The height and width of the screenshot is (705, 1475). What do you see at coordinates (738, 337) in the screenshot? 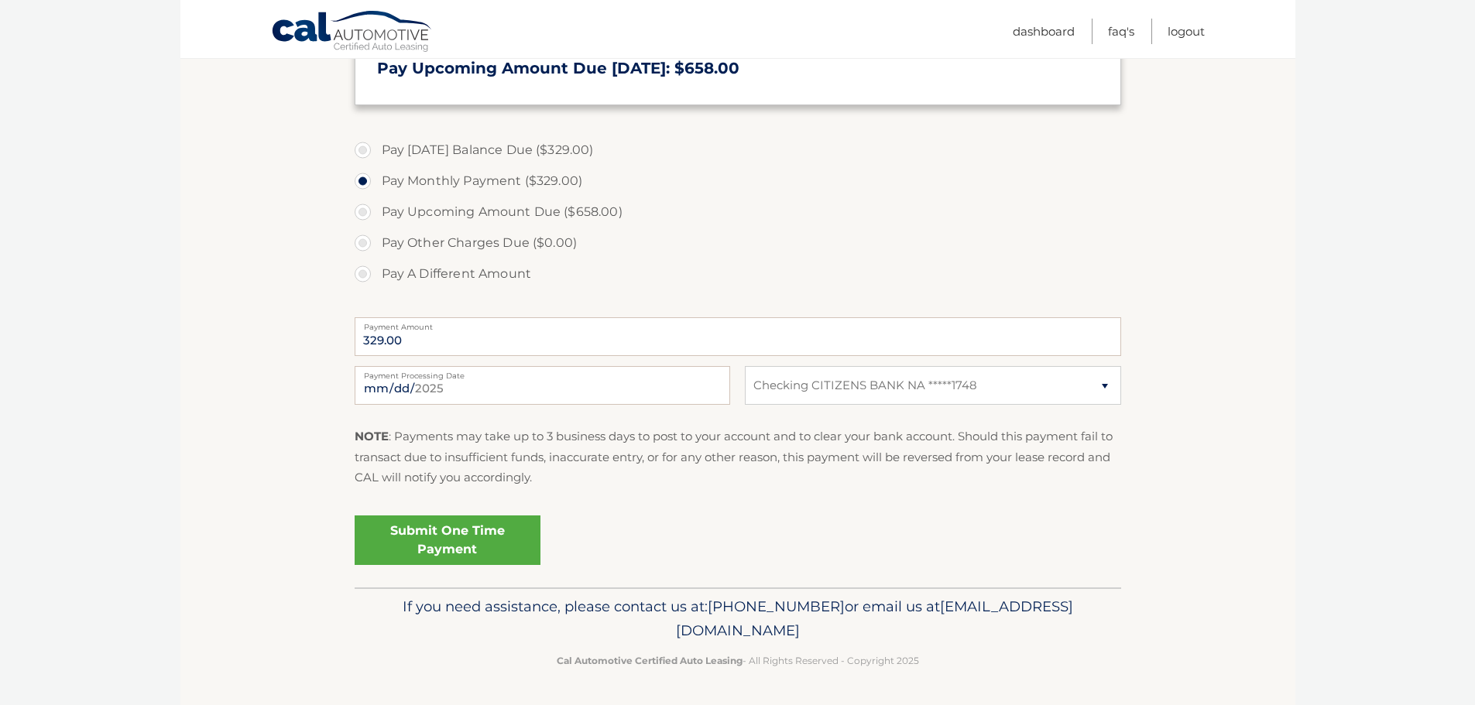
I see `input: Payment Amount` at bounding box center [738, 337].